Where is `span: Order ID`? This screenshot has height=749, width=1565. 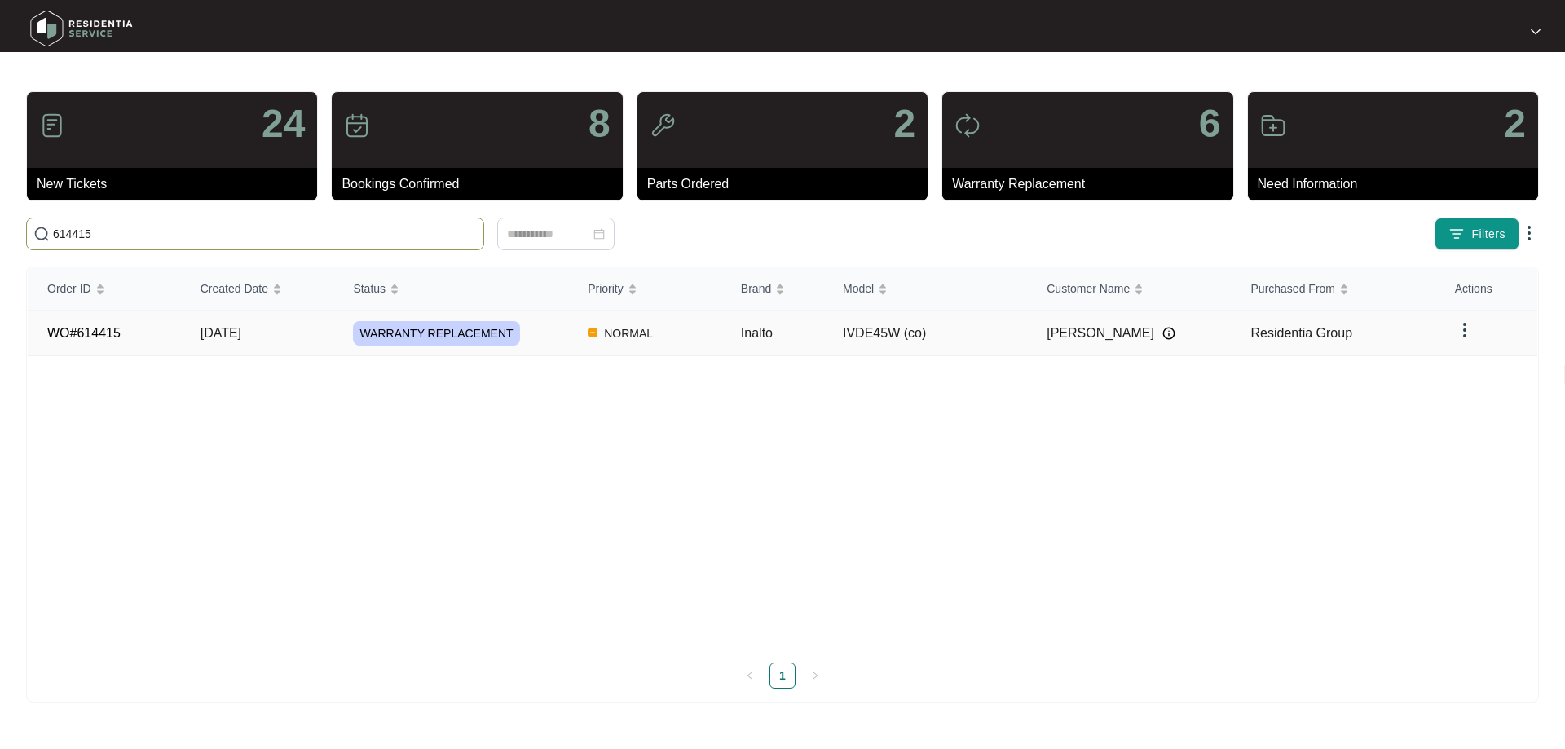
span: Order ID is located at coordinates (69, 289).